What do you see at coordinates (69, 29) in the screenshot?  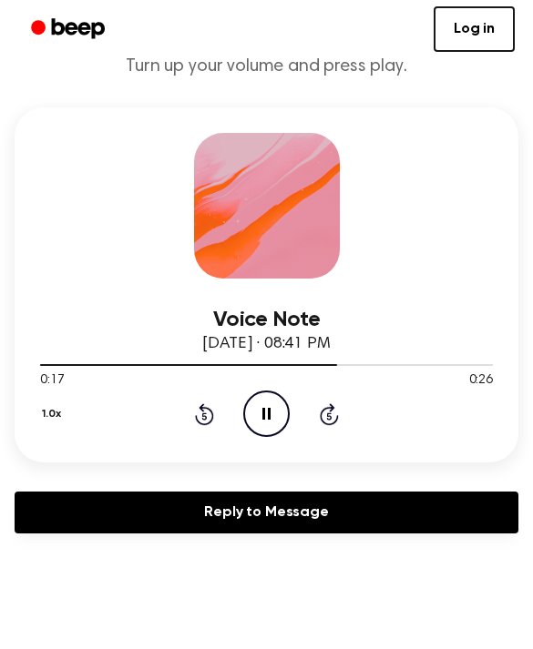 I see `a: Beep` at bounding box center [69, 29].